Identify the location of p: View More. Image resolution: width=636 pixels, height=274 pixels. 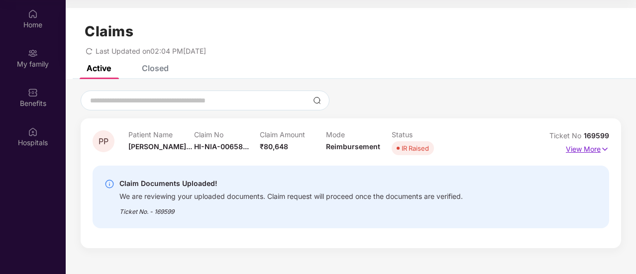
(587, 148).